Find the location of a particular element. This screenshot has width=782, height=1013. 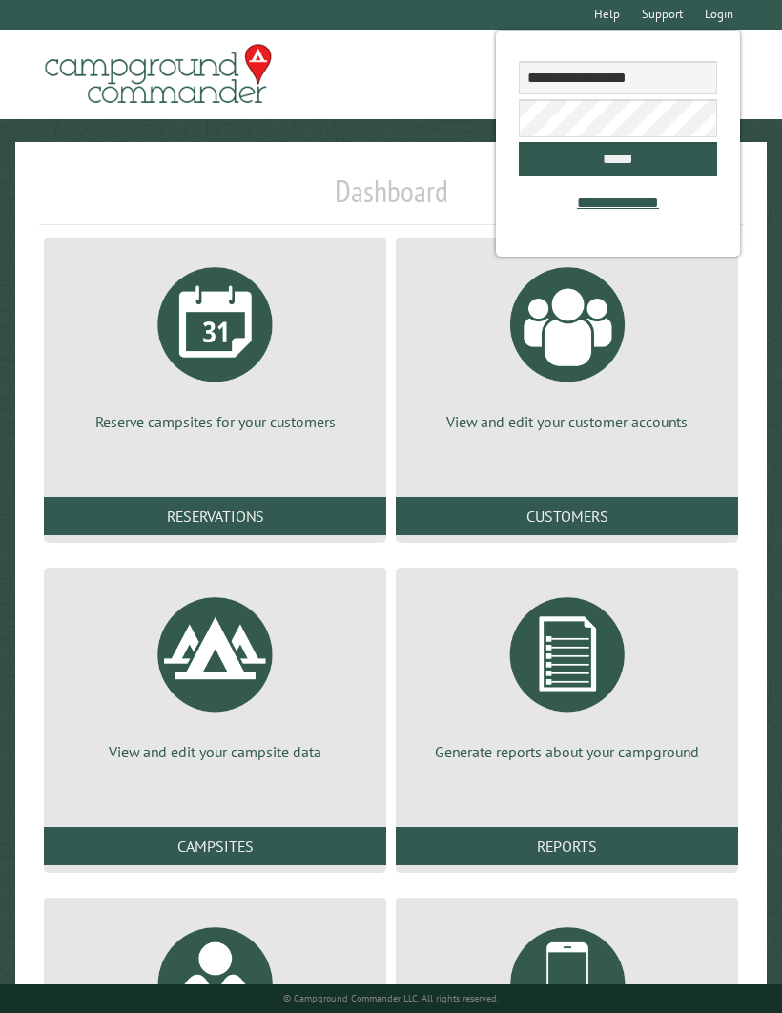

a: Reserve campsites for your customers is located at coordinates (215, 342).